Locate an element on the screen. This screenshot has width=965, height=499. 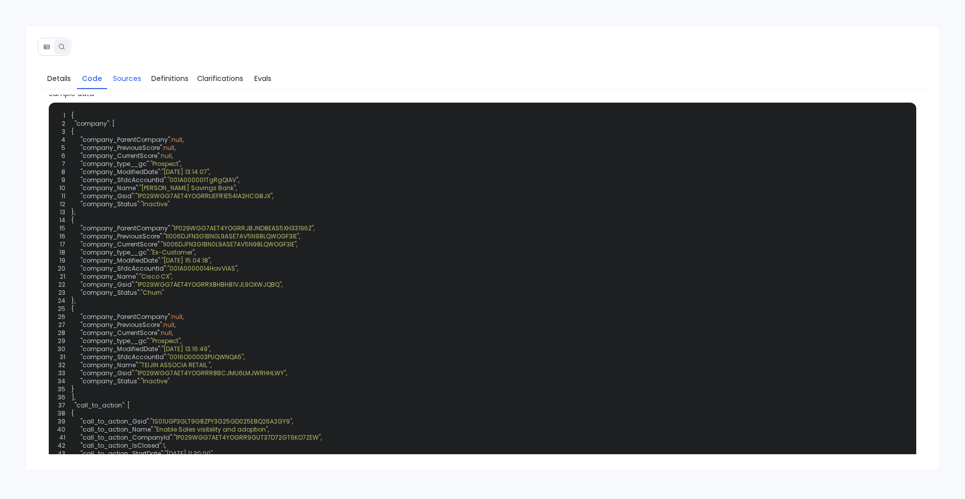
span: 19 is located at coordinates (61, 260).